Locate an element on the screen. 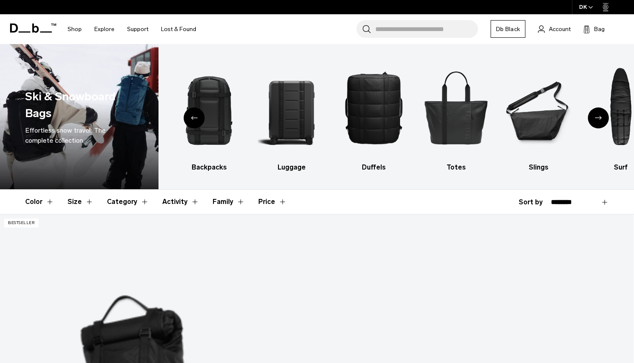 Image resolution: width=634 pixels, height=363 pixels. a: Account is located at coordinates (554, 29).